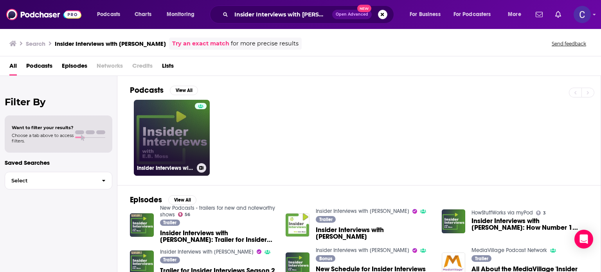 This screenshot has height=272, width=601. Describe the element at coordinates (502, 213) in the screenshot. I see `a: HowStuffWorks via myPod` at that location.